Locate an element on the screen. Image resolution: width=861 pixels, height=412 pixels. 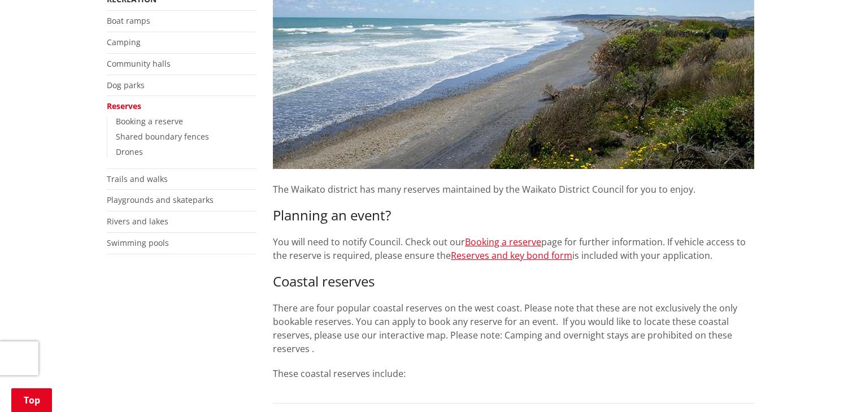
a: Reserves and key bond form is located at coordinates (511, 255).